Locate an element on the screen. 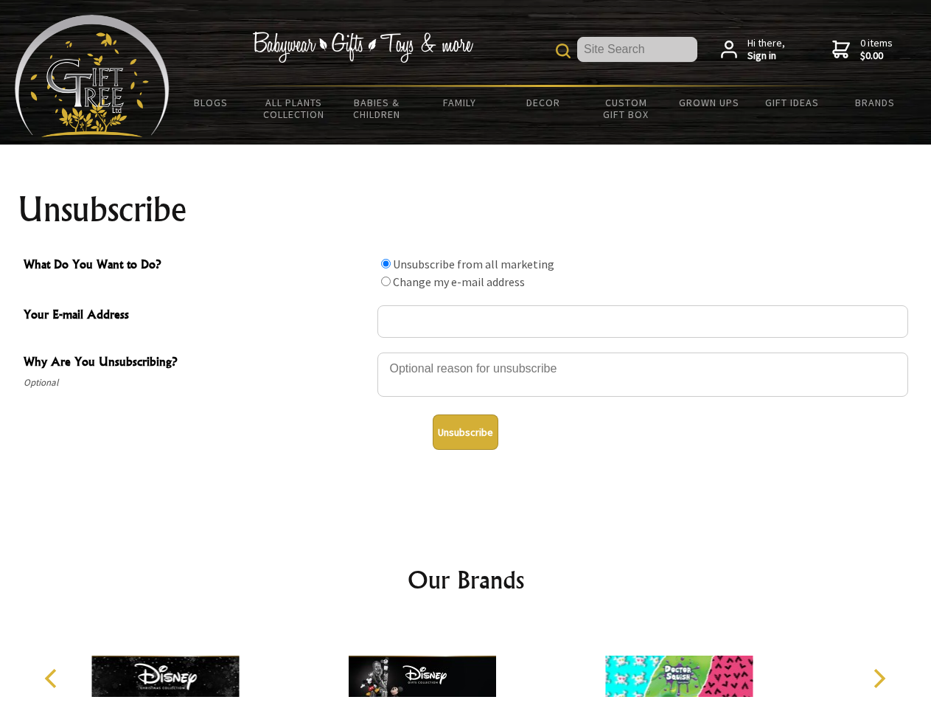 This screenshot has width=931, height=708. a: Gift Ideas is located at coordinates (792, 102).